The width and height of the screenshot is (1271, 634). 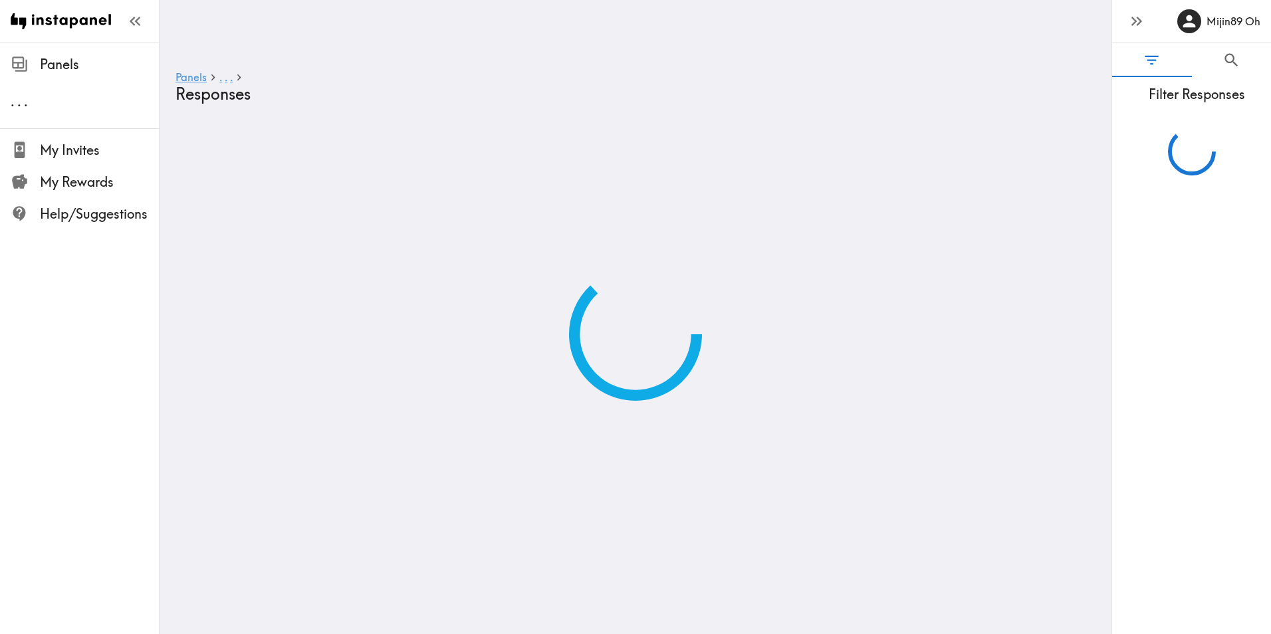 I want to click on span: Filter Responses, so click(x=1197, y=94).